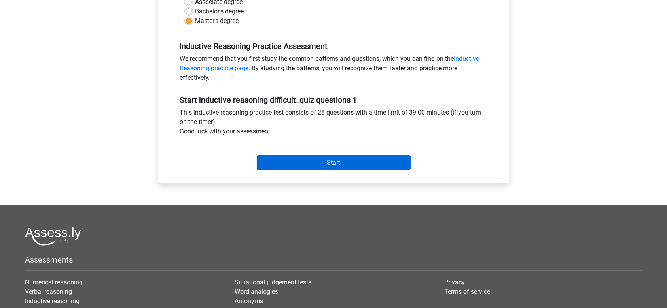 Image resolution: width=667 pixels, height=308 pixels. Describe the element at coordinates (467, 292) in the screenshot. I see `a: Terms of service` at that location.